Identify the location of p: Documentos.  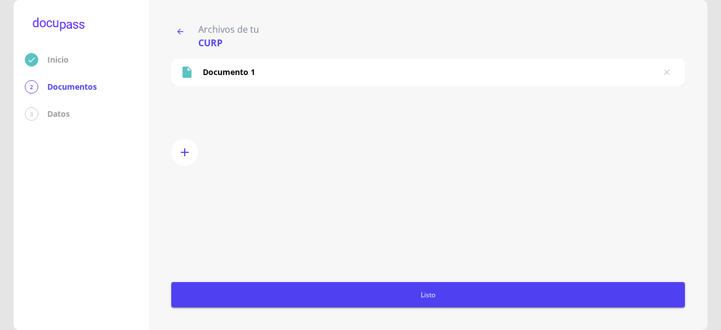
(72, 87).